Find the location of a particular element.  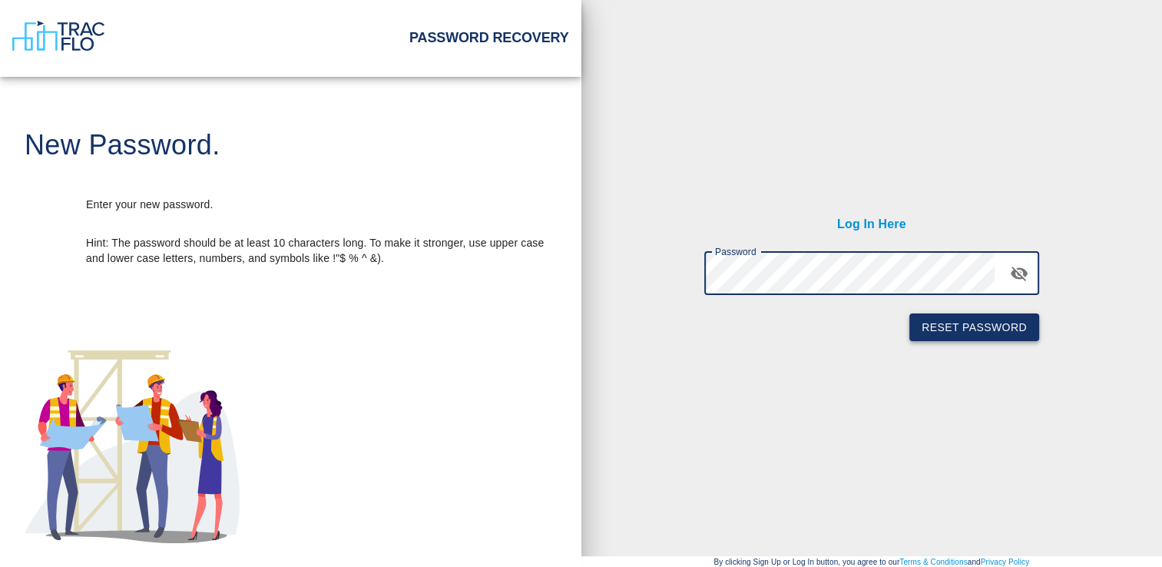

a: Privacy Policy is located at coordinates (1005, 561).